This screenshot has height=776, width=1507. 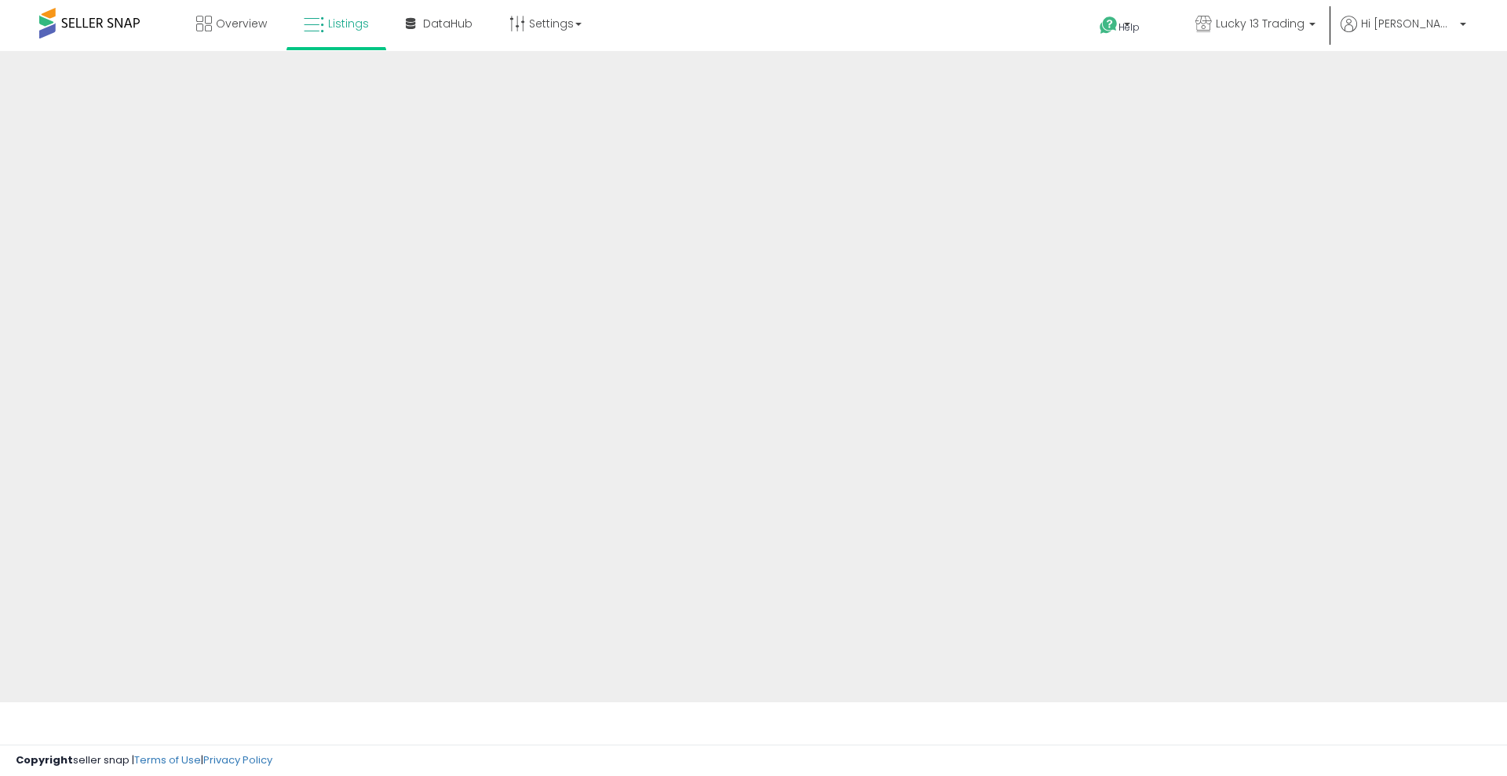 I want to click on a: Help, so click(x=1129, y=27).